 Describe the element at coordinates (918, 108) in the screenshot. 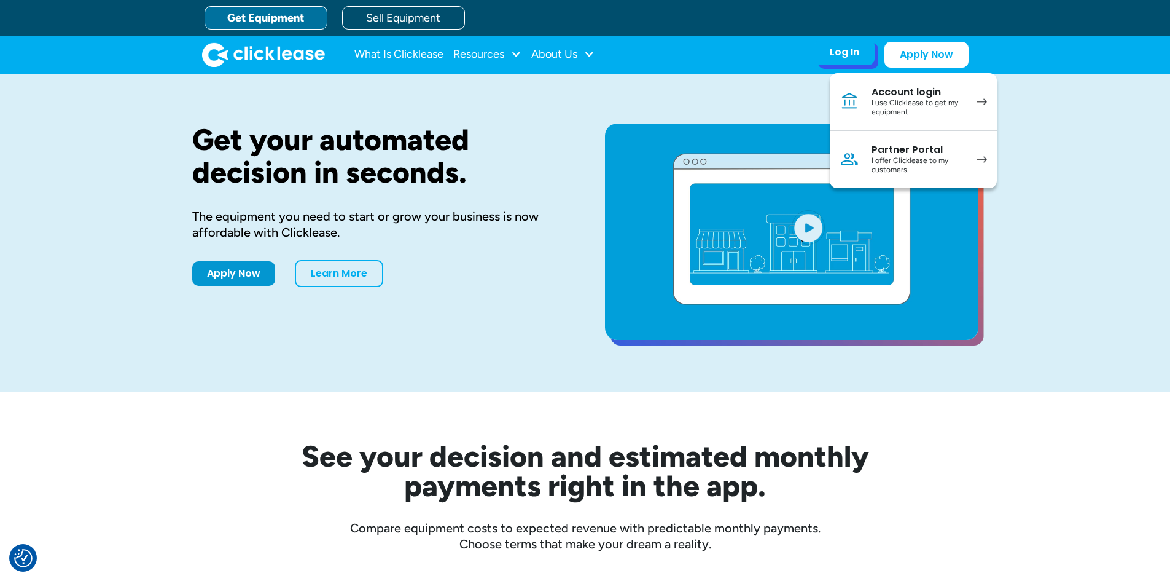

I see `div: I use Clicklease to get my equipment` at that location.